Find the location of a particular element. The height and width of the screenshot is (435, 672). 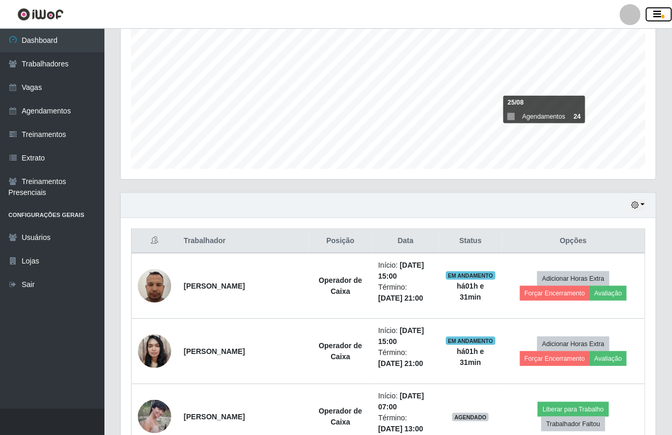

th: Data is located at coordinates (406, 241).